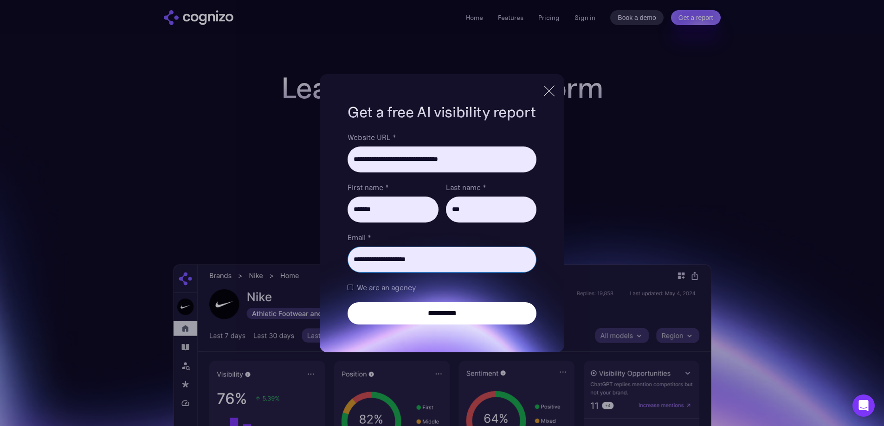 This screenshot has width=884, height=426. What do you see at coordinates (442, 238) in the screenshot?
I see `label: Email *` at bounding box center [442, 238].